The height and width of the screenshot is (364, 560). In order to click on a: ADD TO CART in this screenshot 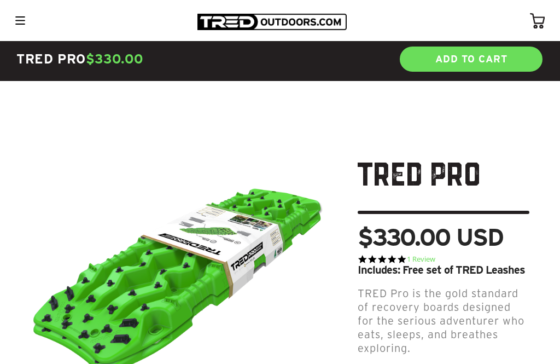, I will do `click(471, 59)`.